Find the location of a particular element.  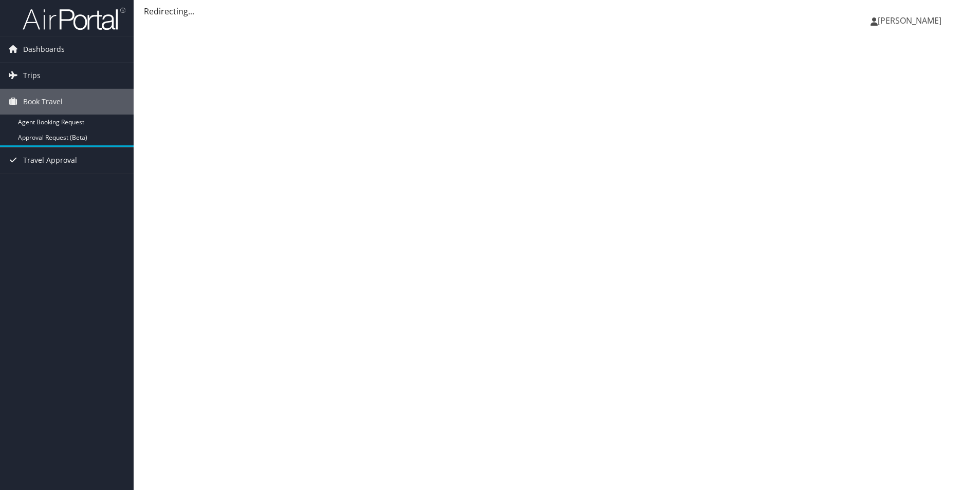

span: Travel Approval is located at coordinates (50, 160).